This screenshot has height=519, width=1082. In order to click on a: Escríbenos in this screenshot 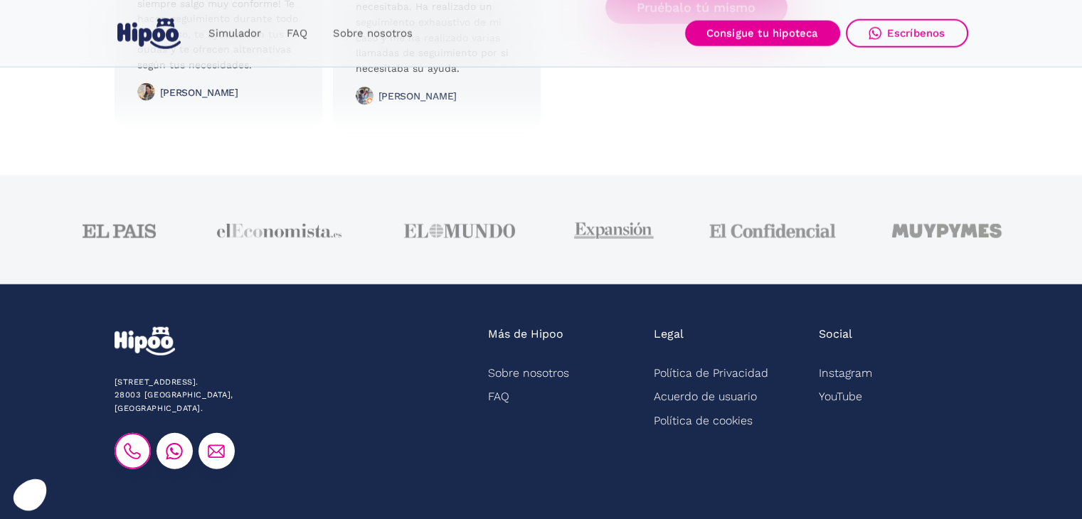, I will do `click(907, 33)`.